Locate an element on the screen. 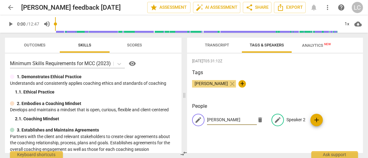 The image size is (368, 158). span: arrow_back is located at coordinates (11, 7).